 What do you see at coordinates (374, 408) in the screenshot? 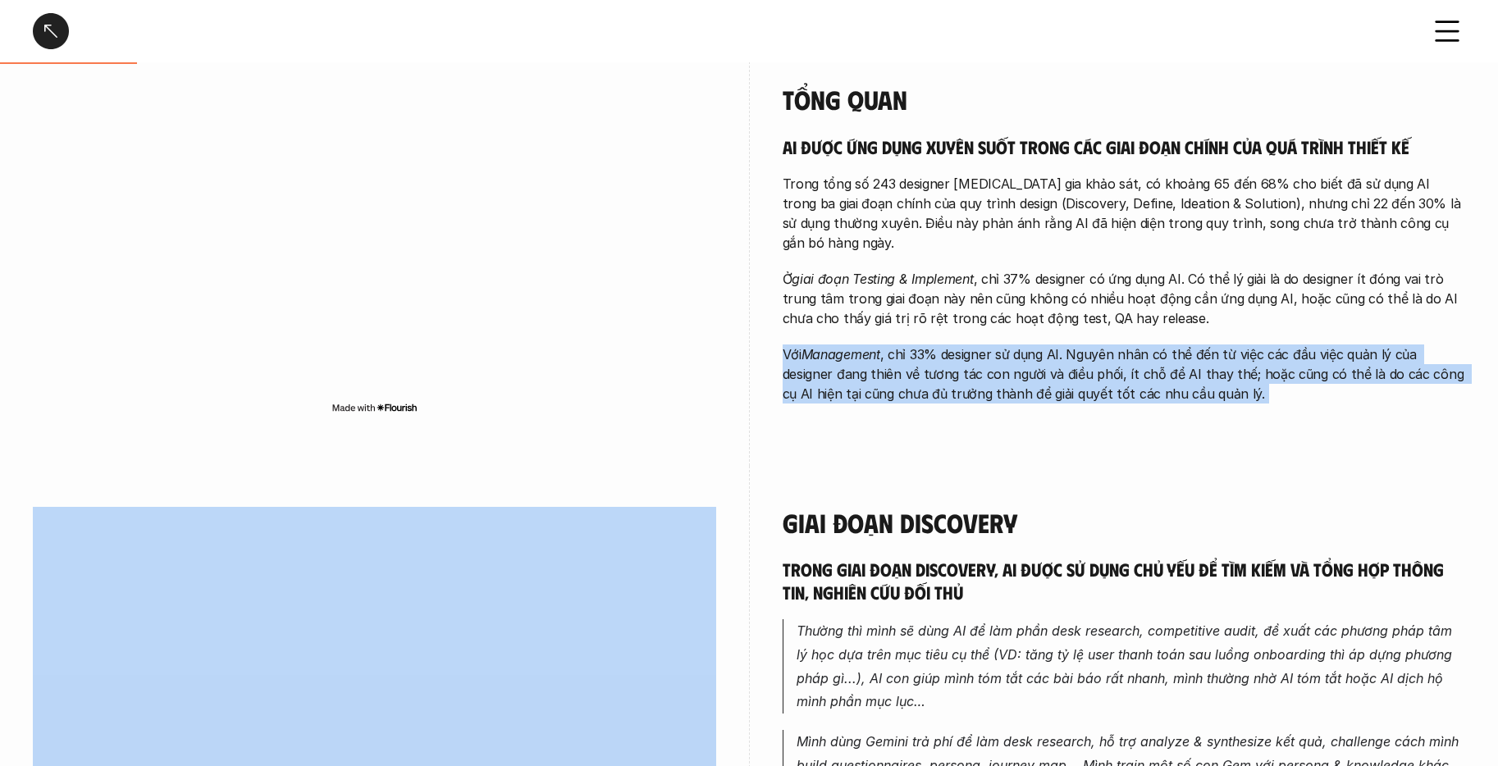
I see `img: Made with Flourish` at bounding box center [374, 408].